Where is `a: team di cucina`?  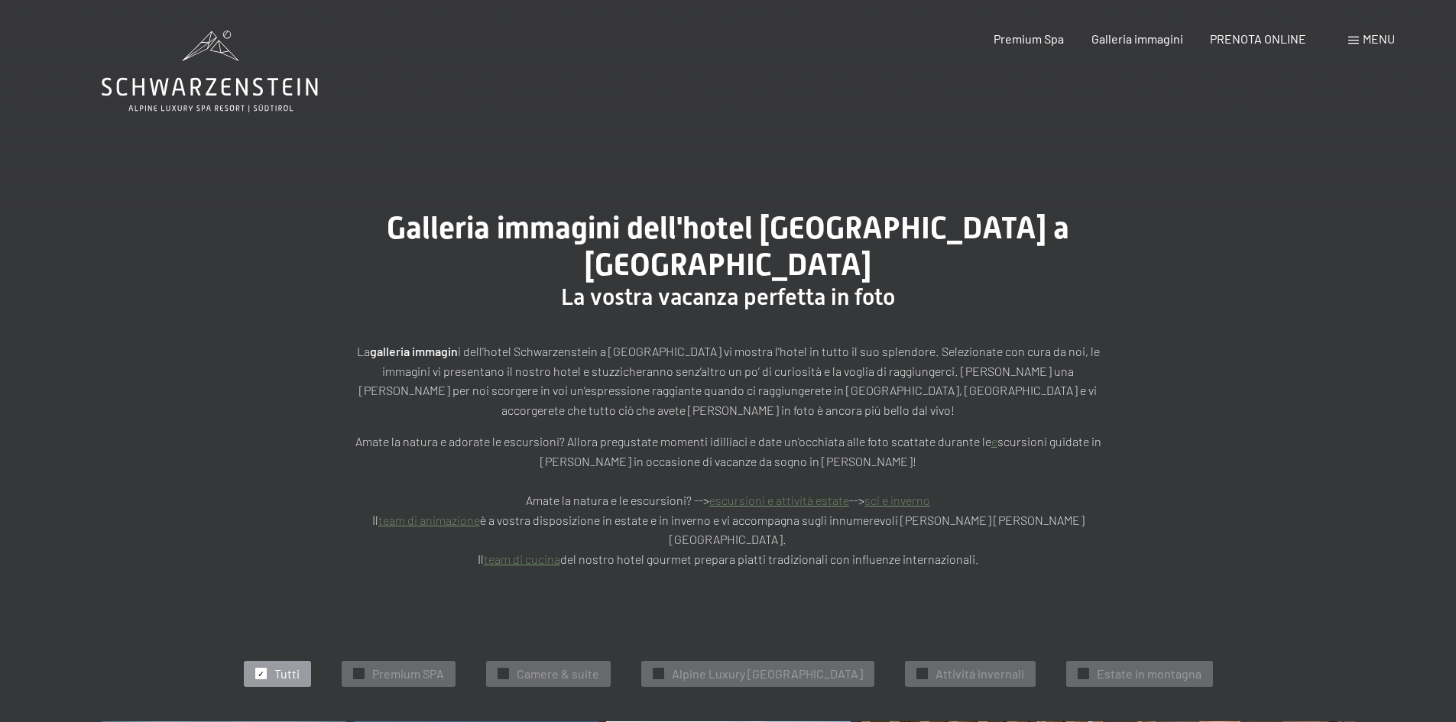 a: team di cucina is located at coordinates (522, 559).